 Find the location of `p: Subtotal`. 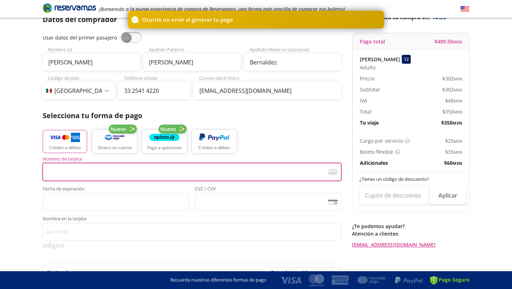

p: Subtotal is located at coordinates (370, 89).